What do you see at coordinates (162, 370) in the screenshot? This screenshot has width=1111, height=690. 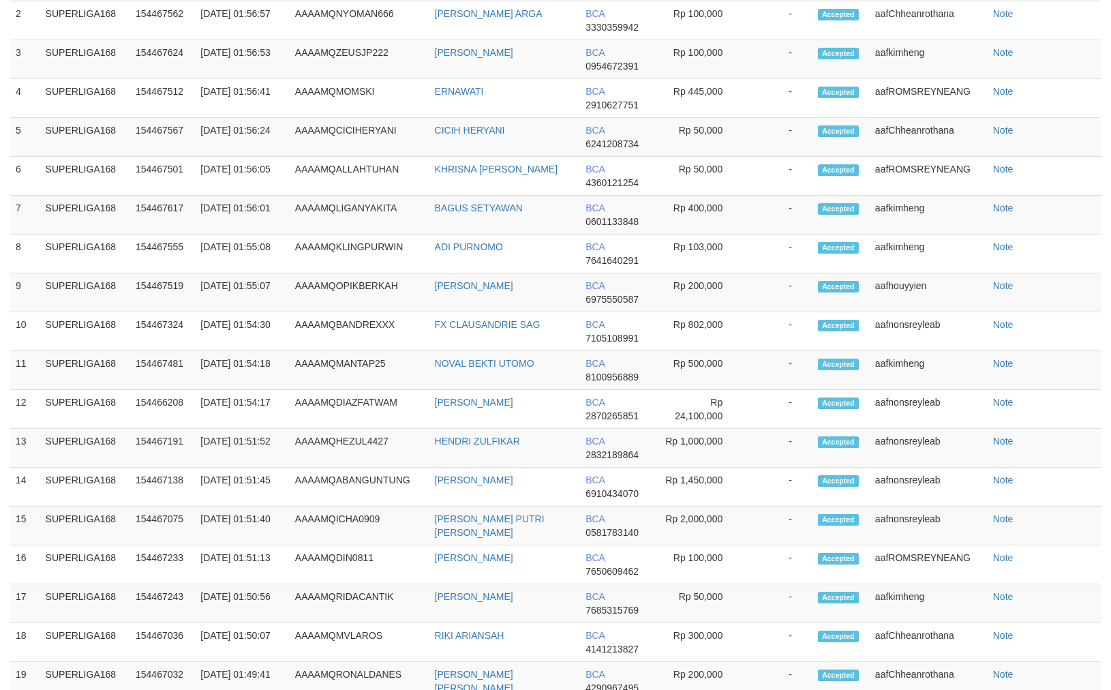 I see `td: 154467481` at bounding box center [162, 370].